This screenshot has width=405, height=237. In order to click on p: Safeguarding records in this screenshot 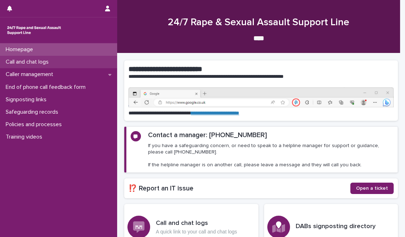, I will do `click(33, 112)`.